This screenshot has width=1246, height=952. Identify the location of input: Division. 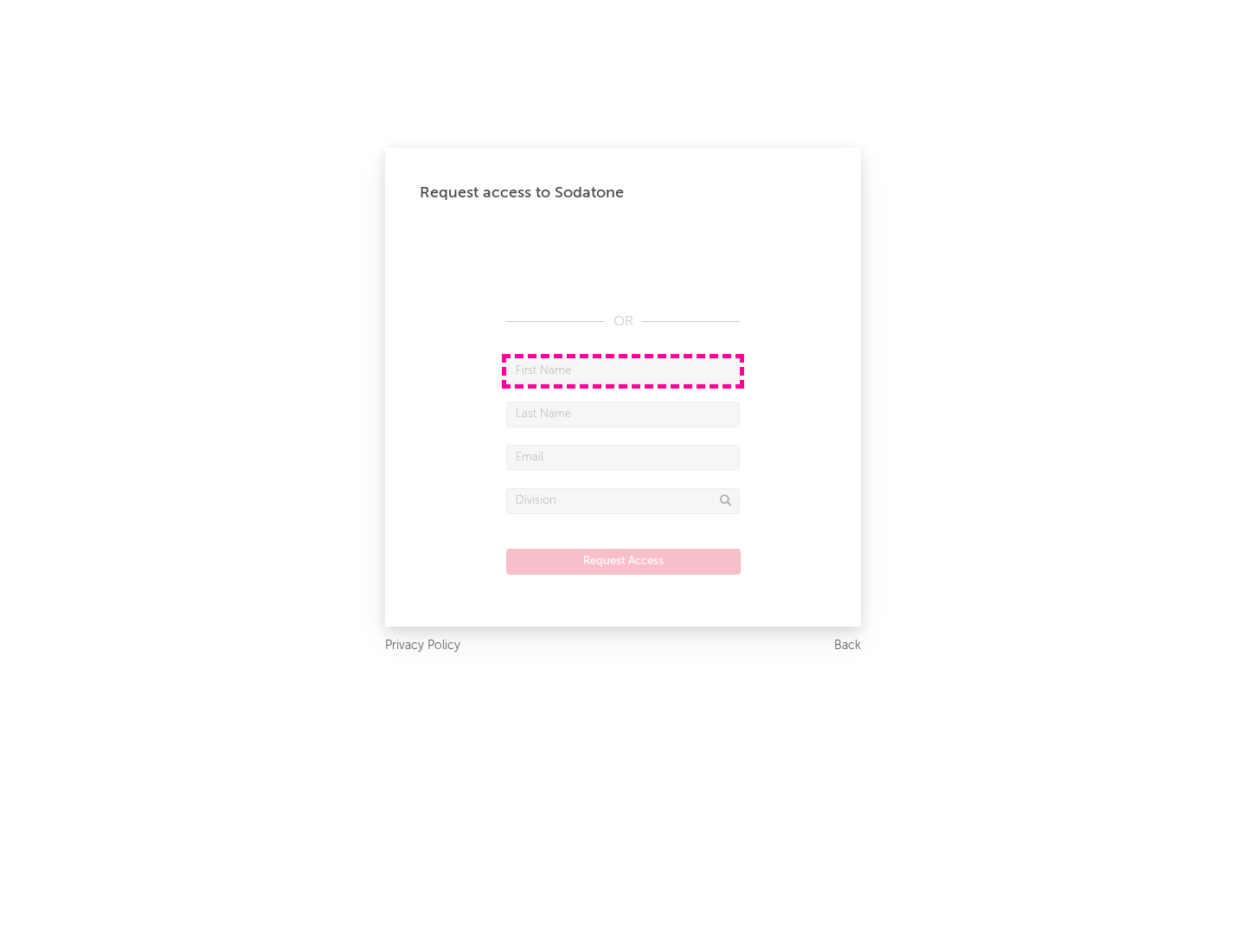
(623, 500).